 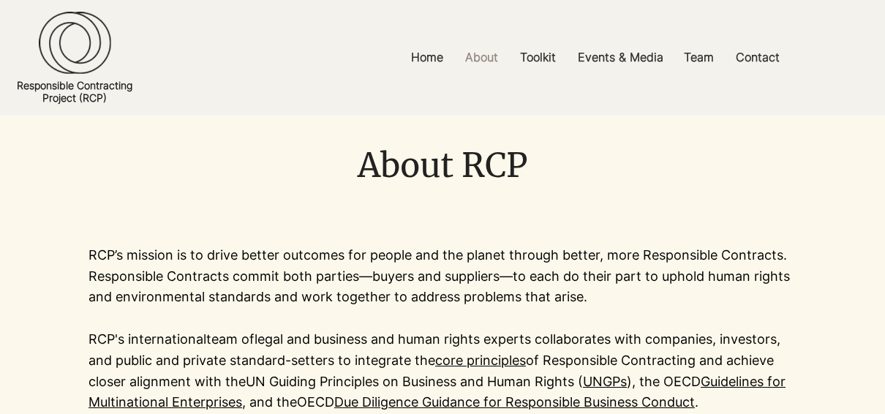 I want to click on a: Contact, so click(x=757, y=57).